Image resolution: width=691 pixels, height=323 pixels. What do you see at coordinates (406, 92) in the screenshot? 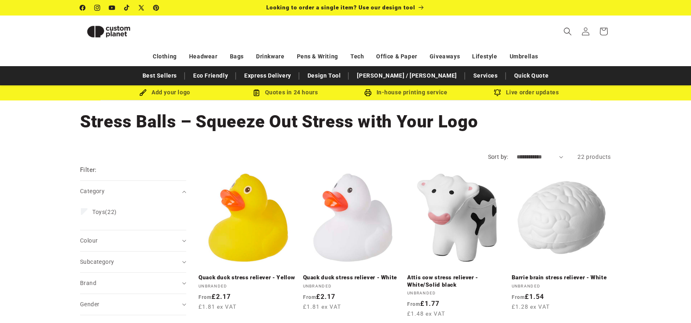
I see `div: In-house printing service` at bounding box center [406, 92].